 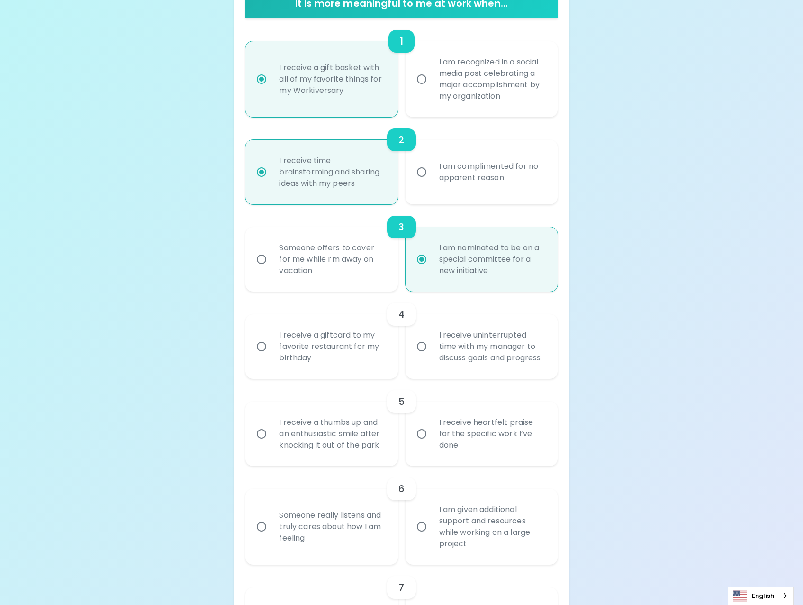 What do you see at coordinates (492, 259) in the screenshot?
I see `div: I am nominated to be on a special committee for a new initiative` at bounding box center [492, 259].